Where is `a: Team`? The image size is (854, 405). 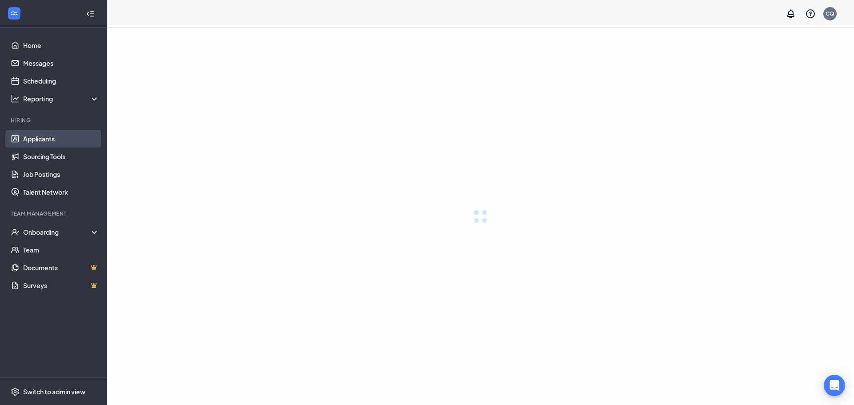
a: Team is located at coordinates (61, 250).